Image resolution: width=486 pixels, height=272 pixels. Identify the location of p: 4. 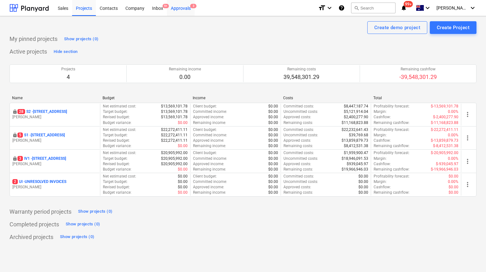
(68, 77).